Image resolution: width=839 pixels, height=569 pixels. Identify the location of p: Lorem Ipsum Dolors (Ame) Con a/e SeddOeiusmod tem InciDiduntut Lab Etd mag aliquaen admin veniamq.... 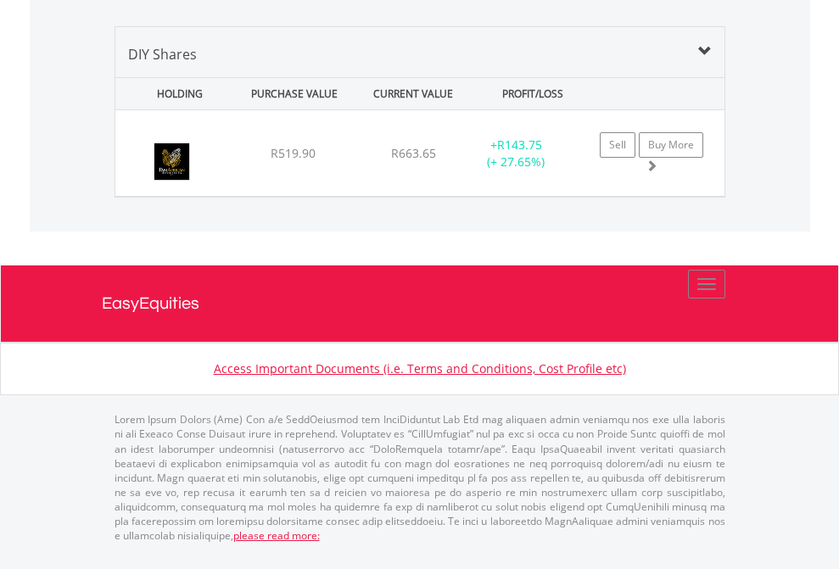
(420, 478).